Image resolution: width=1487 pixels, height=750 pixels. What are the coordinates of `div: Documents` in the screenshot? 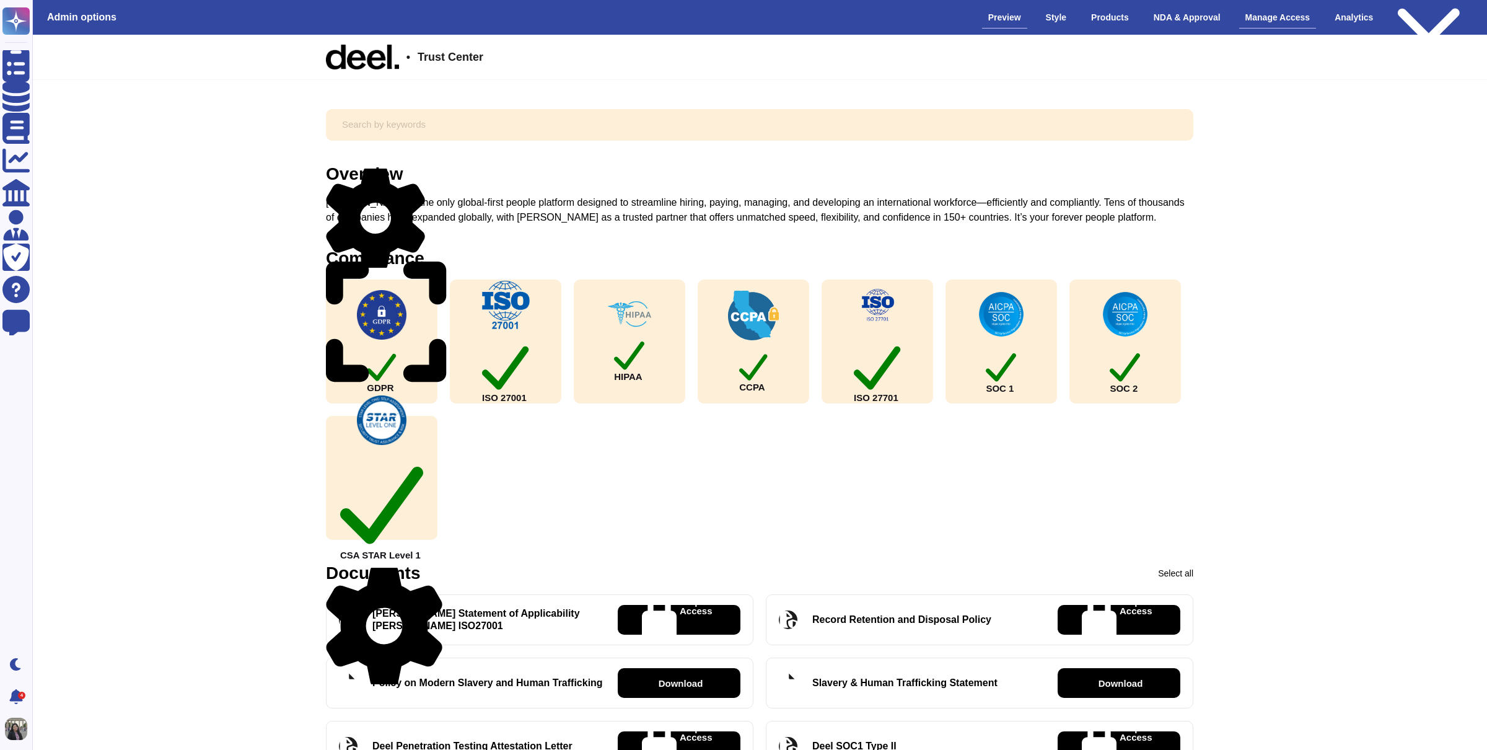 It's located at (373, 573).